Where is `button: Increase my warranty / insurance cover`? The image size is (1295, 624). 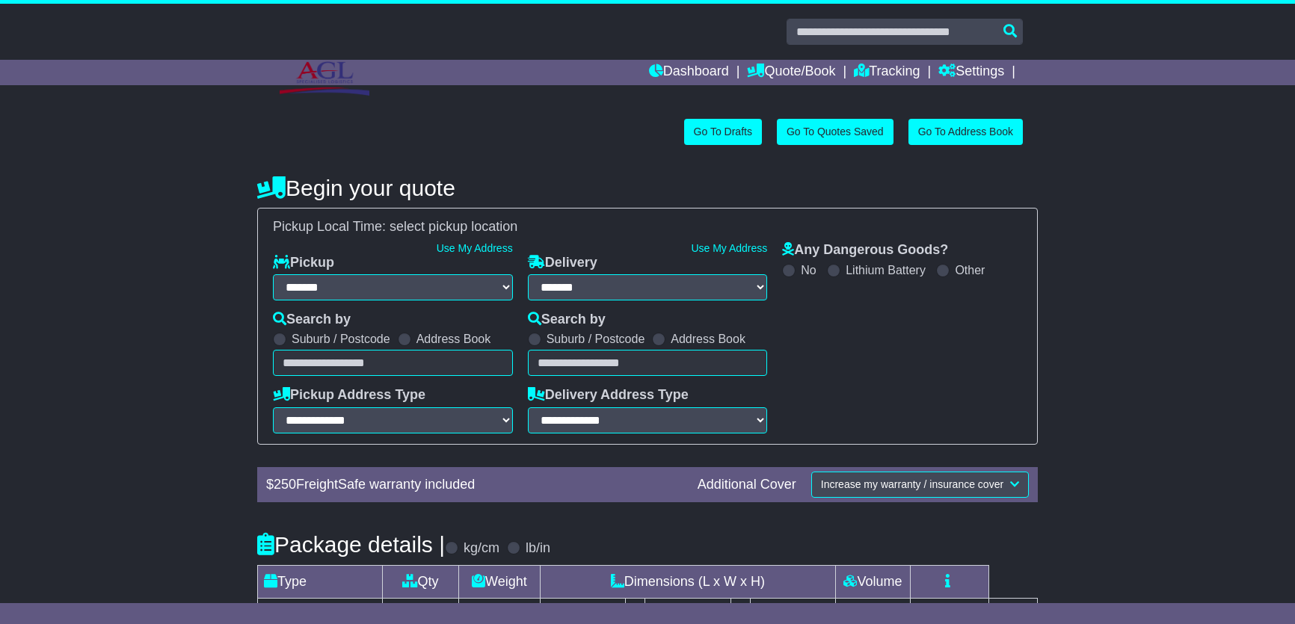 button: Increase my warranty / insurance cover is located at coordinates (920, 485).